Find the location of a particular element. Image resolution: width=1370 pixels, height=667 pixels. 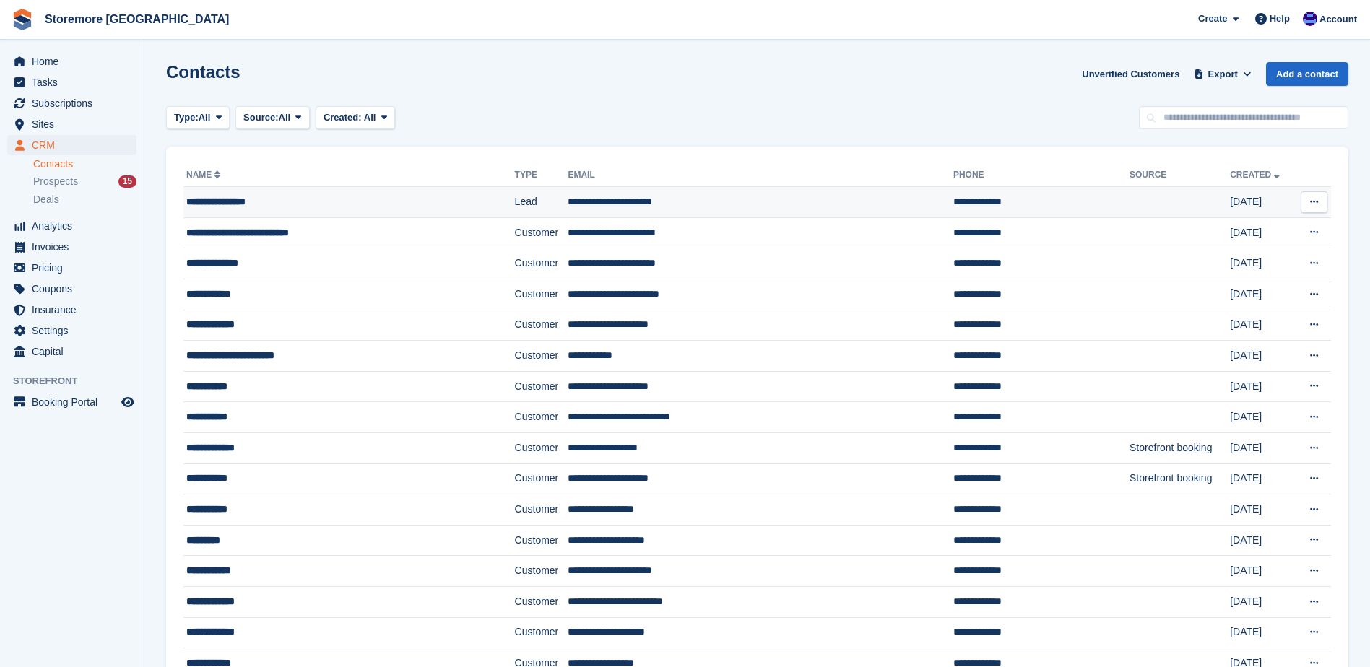

a: Unverified Customers is located at coordinates (1130, 74).